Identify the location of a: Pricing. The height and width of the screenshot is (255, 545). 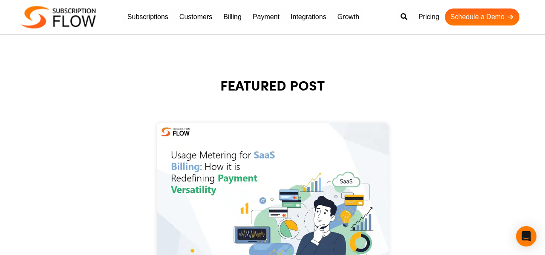
(428, 17).